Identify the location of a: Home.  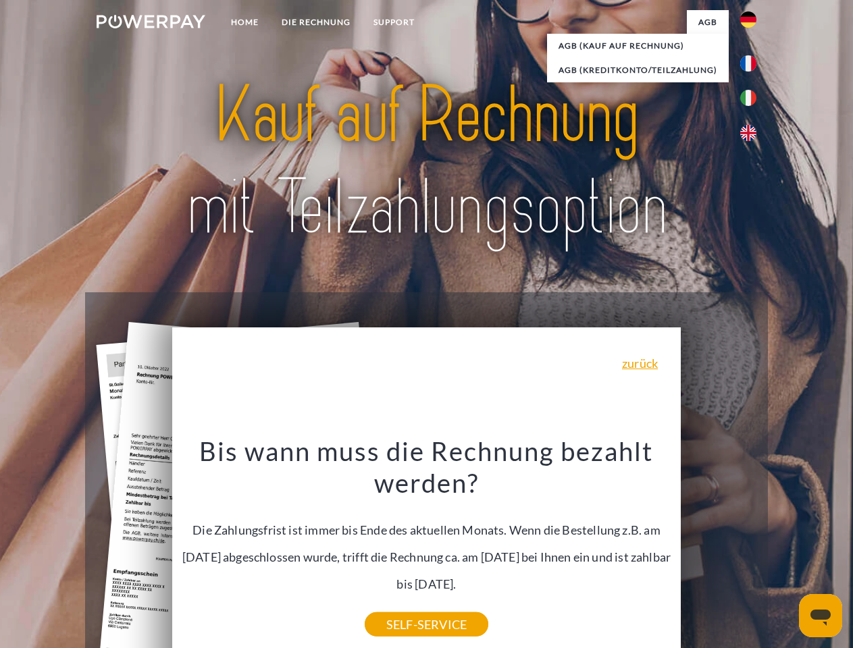
(244, 22).